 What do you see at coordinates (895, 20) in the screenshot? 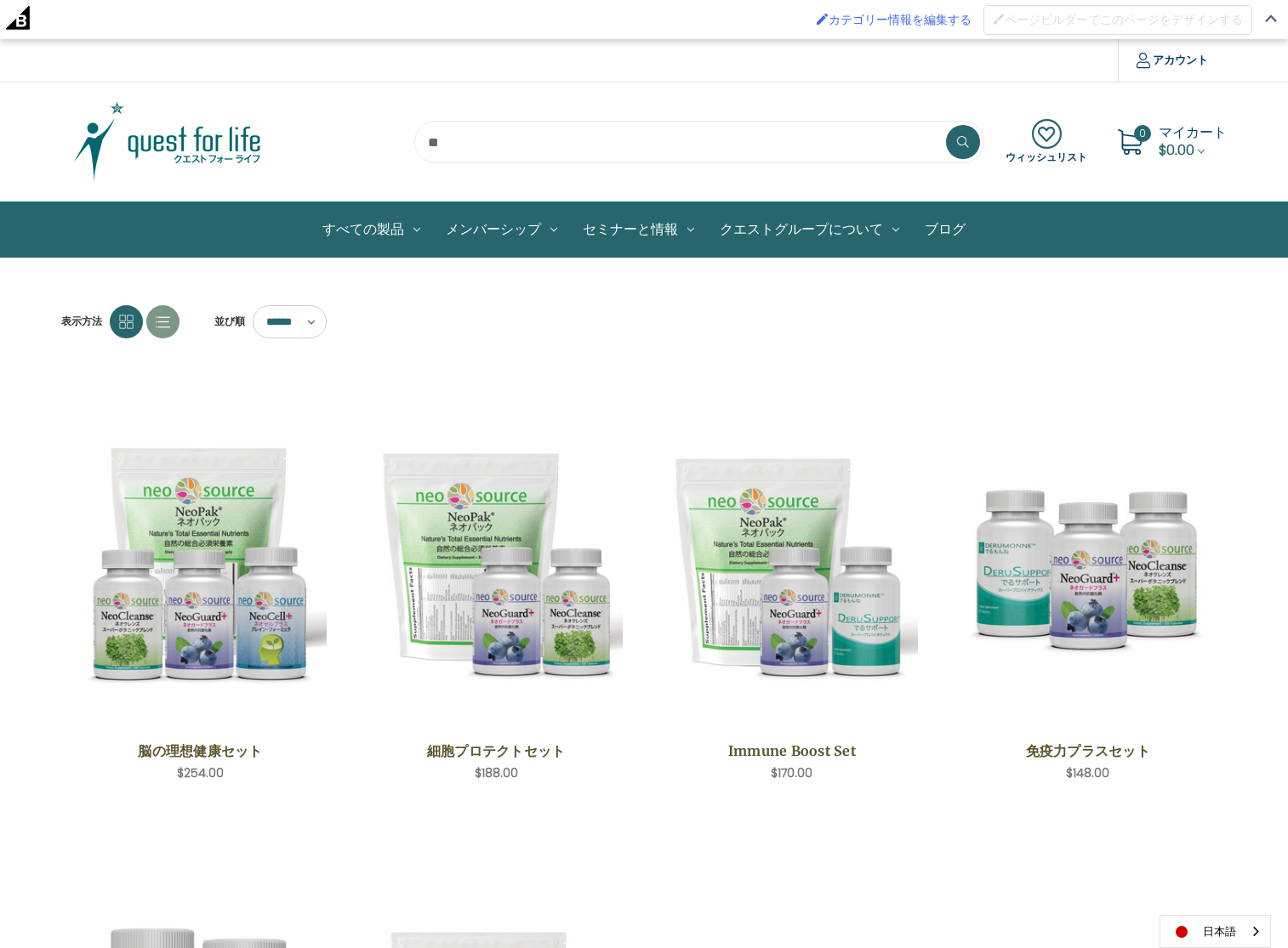
I see `a: カテゴリー編集にブラシを有効化 カテゴリー情報を編集する` at bounding box center [895, 20].